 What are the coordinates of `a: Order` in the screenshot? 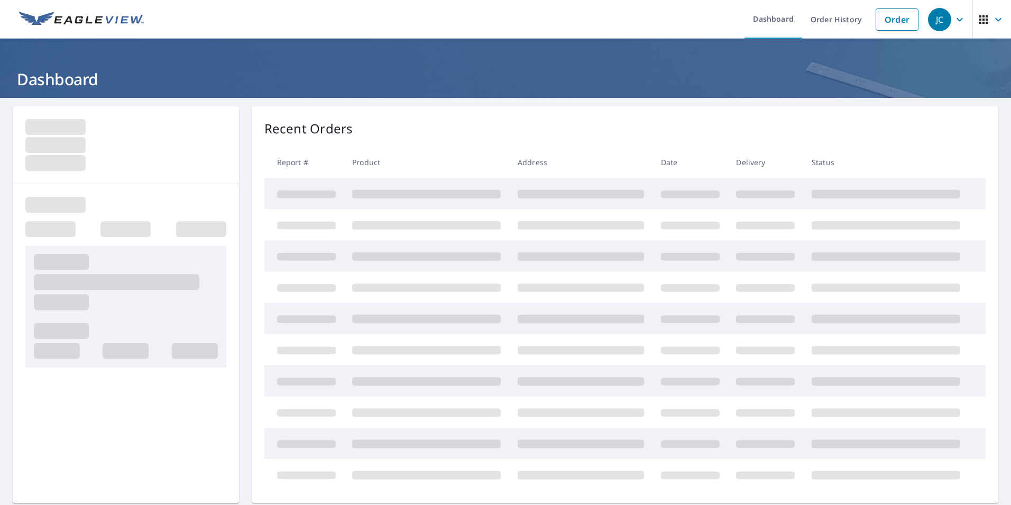 It's located at (897, 20).